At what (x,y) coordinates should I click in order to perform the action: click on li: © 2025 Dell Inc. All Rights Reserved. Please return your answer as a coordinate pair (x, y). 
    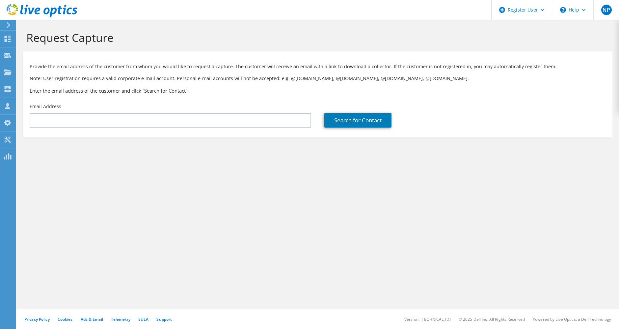
    Looking at the image, I should click on (492, 319).